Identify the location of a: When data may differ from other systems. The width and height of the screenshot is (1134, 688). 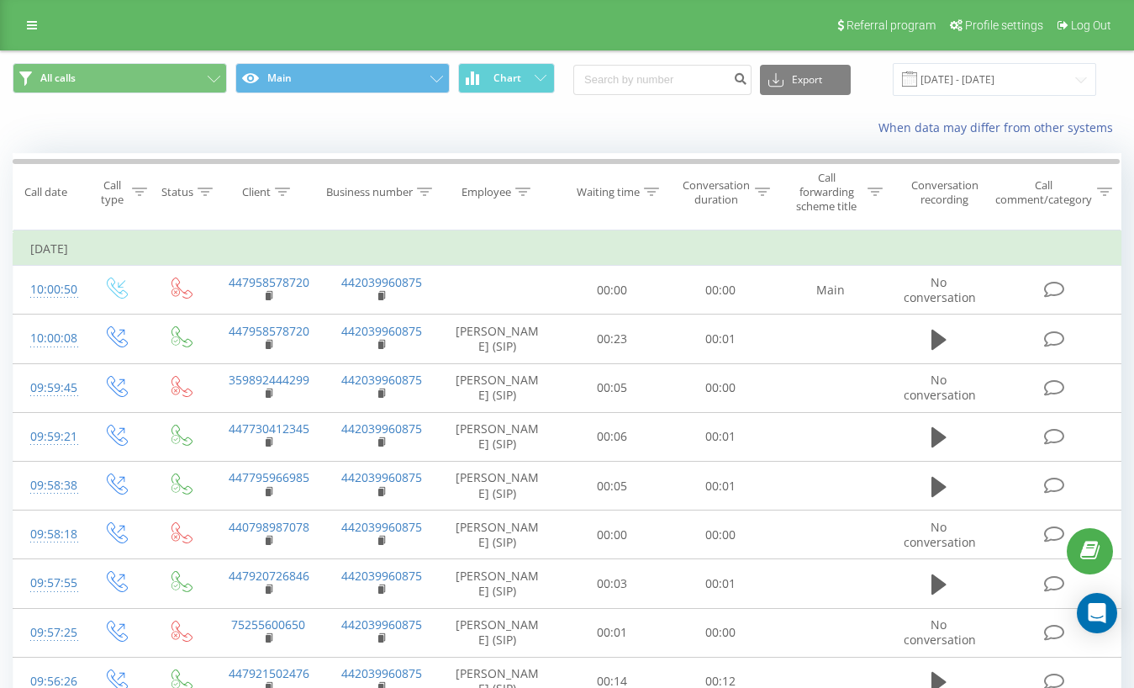
(1000, 127).